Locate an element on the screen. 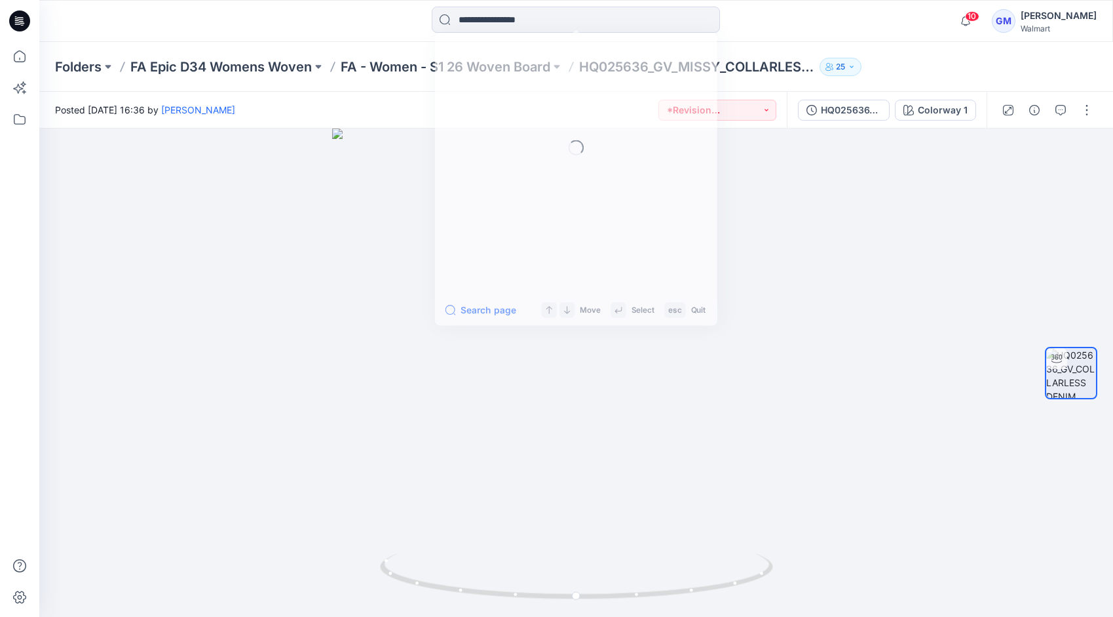  span: 10 is located at coordinates (972, 16).